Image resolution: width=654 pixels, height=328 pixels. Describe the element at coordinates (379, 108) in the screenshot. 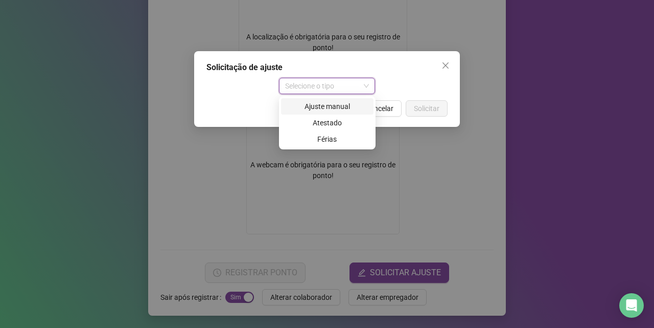

I see `button: Cancelar` at that location.